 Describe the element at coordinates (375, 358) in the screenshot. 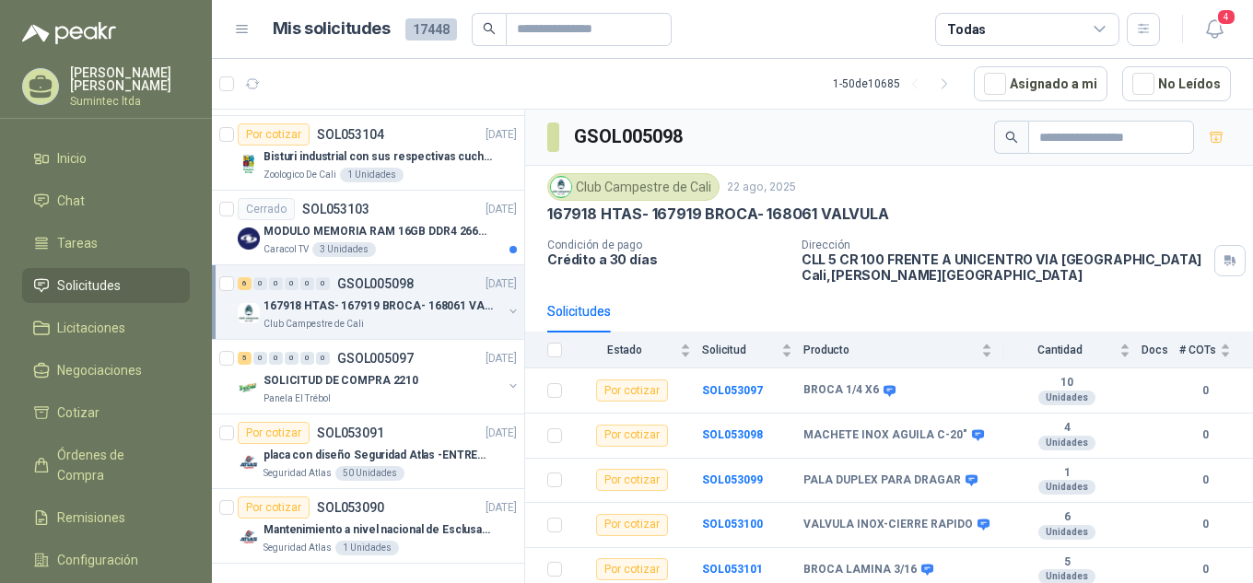

I see `p: GSOL005097` at that location.